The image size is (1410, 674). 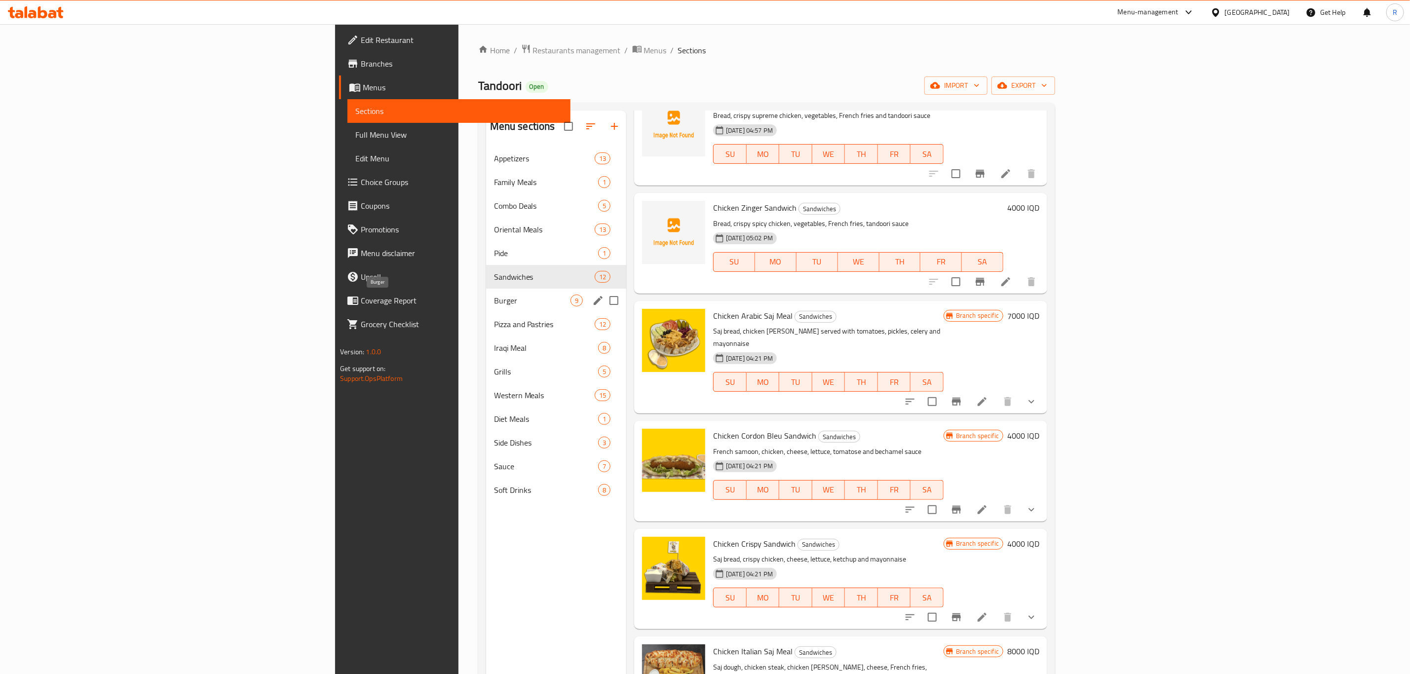 I want to click on button: sort-choices, so click(x=910, y=510).